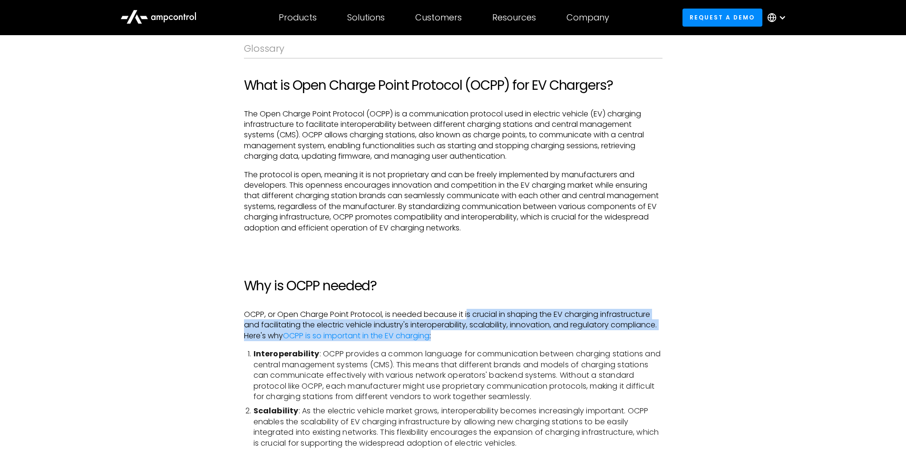  I want to click on p: The protocol is open, meaning it is not proprietary and can be freely implemented by manufacturer..., so click(453, 202).